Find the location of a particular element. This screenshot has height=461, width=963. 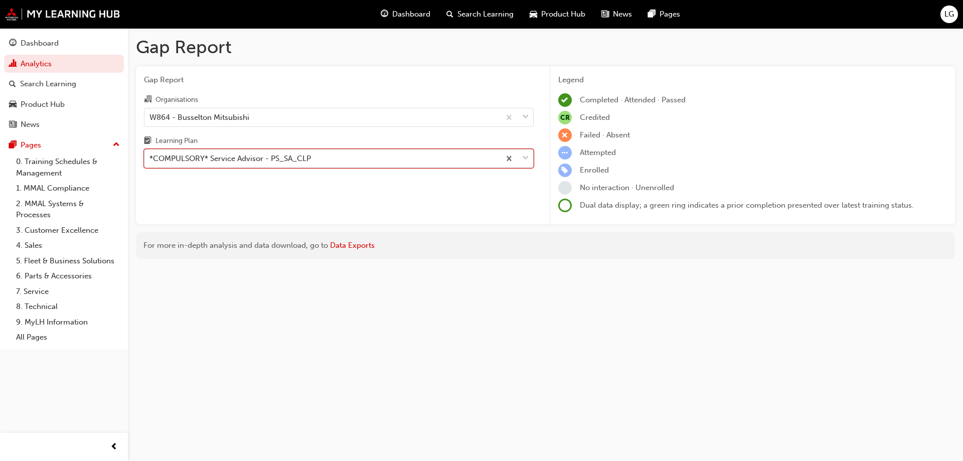

span: learningRecordVerb_ATTEMPT-icon is located at coordinates (565, 153).